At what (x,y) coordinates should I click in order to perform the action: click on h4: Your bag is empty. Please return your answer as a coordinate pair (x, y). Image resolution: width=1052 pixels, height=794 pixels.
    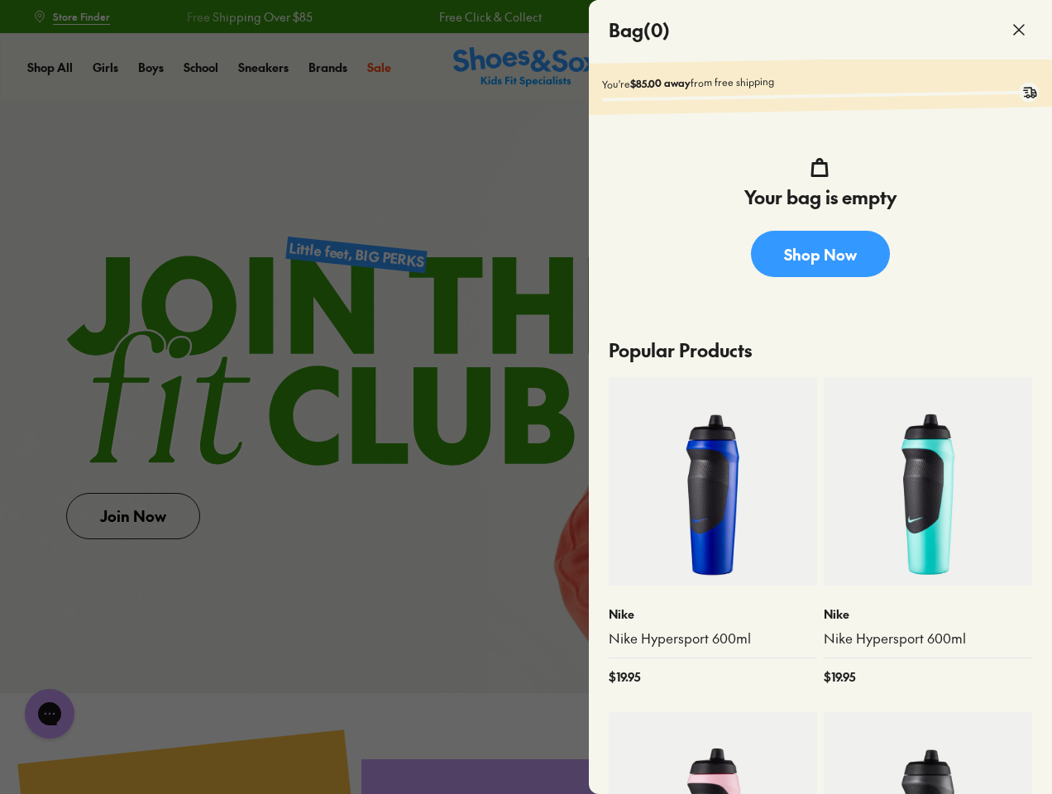
    Looking at the image, I should click on (821, 197).